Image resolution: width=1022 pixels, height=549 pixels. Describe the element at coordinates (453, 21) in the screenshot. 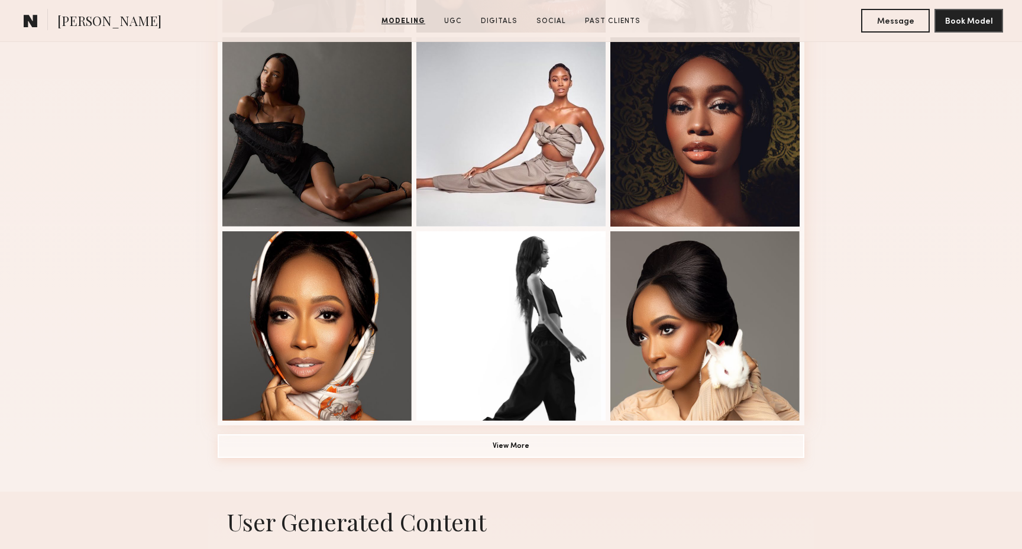

I see `a: UGC` at that location.